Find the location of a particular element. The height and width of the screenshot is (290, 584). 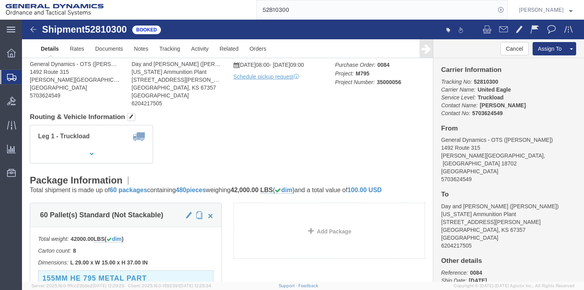

a: Feedback is located at coordinates (308, 285).